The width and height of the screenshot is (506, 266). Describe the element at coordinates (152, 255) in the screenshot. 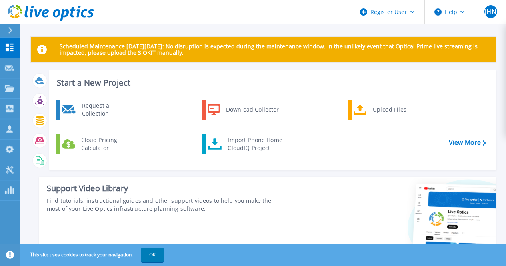

I see `button: OK` at that location.